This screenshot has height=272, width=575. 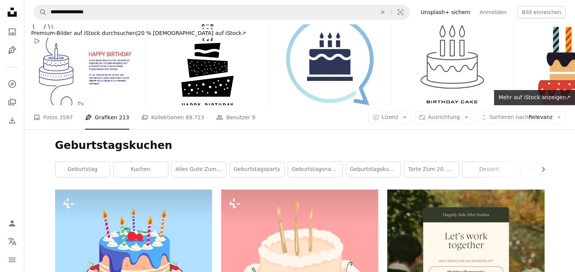 I want to click on span: 89.723, so click(x=195, y=117).